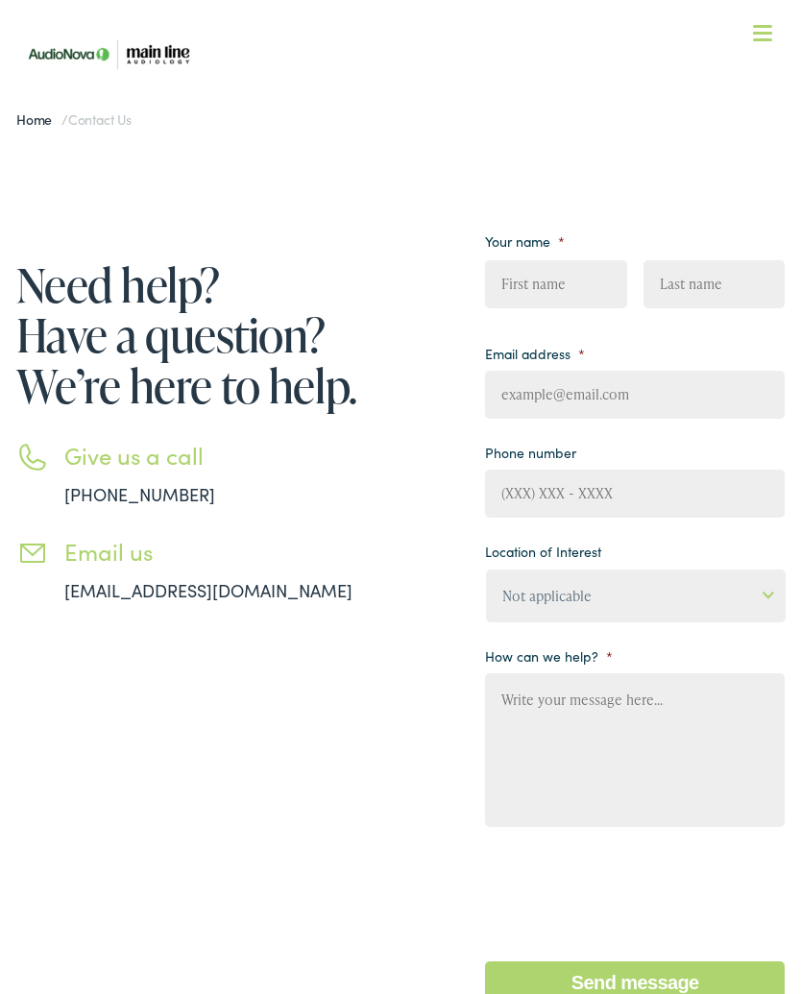 This screenshot has height=994, width=801. What do you see at coordinates (233, 552) in the screenshot?
I see `h3: Email us` at bounding box center [233, 552].